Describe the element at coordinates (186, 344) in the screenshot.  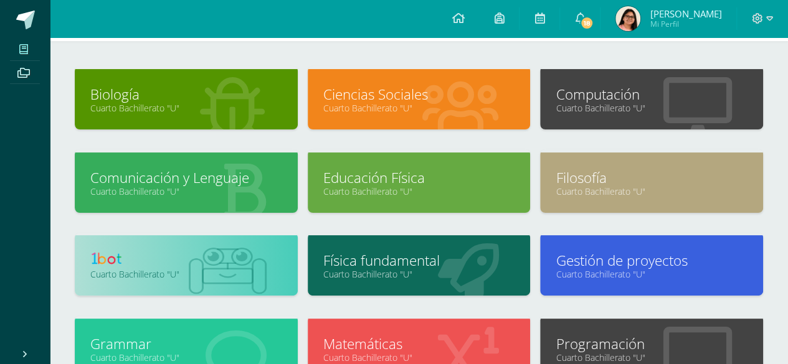
I see `a: Grammar` at that location.